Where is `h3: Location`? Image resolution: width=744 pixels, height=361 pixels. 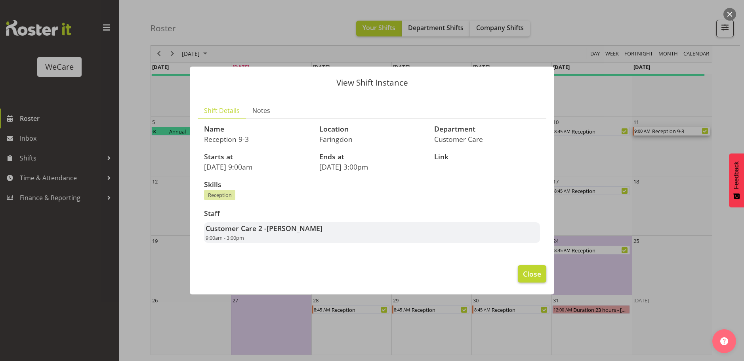 h3: Location is located at coordinates (372, 129).